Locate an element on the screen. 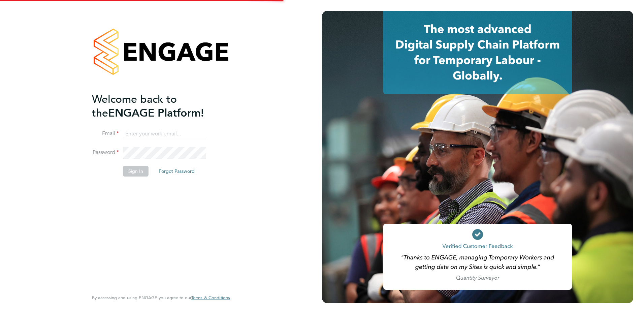  span: By accessing and using ENGAGE you agree to our is located at coordinates (161, 297).